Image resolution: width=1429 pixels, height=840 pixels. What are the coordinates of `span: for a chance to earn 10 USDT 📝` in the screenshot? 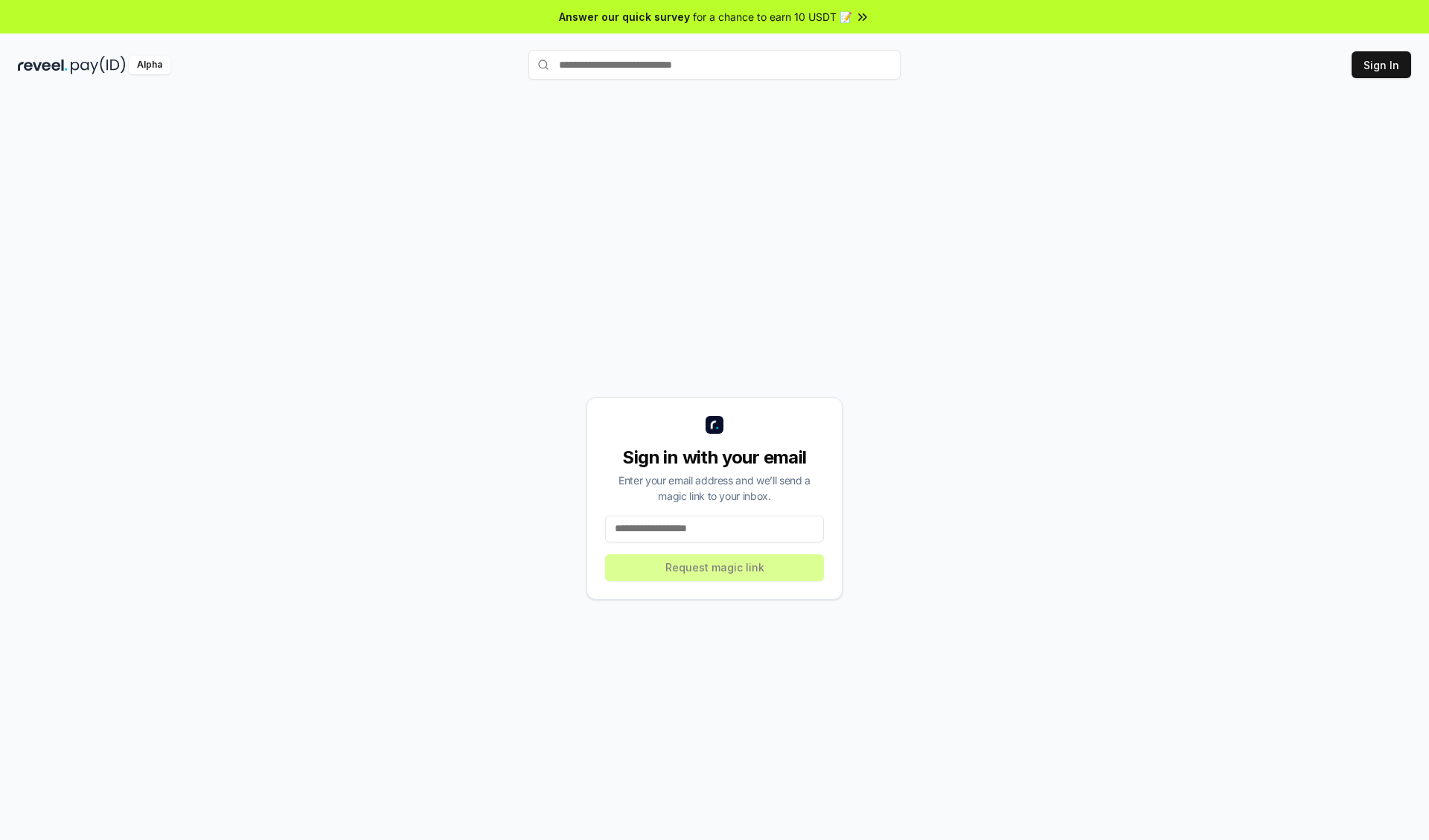 It's located at (773, 17).